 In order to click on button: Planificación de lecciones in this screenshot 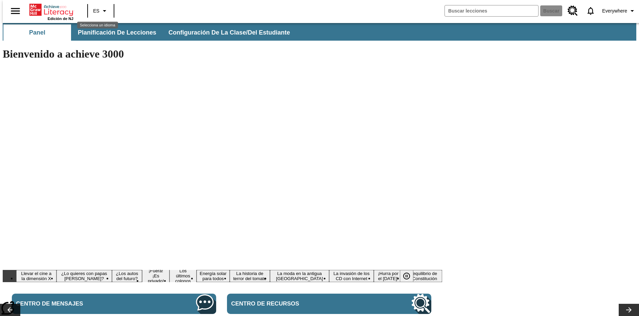, I will do `click(117, 32)`.